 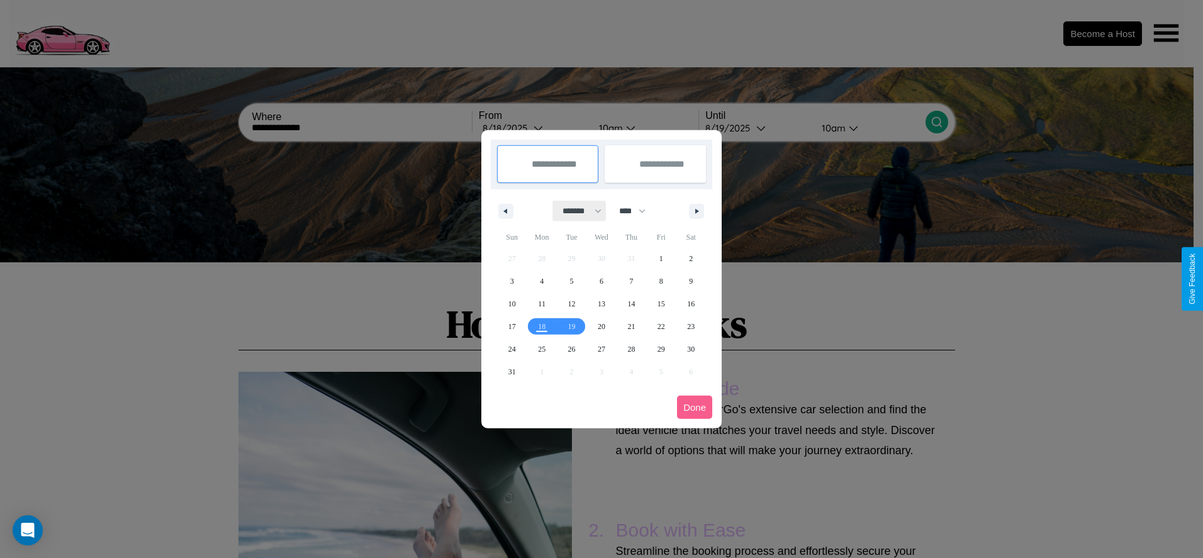 I want to click on span: Sat, so click(x=691, y=237).